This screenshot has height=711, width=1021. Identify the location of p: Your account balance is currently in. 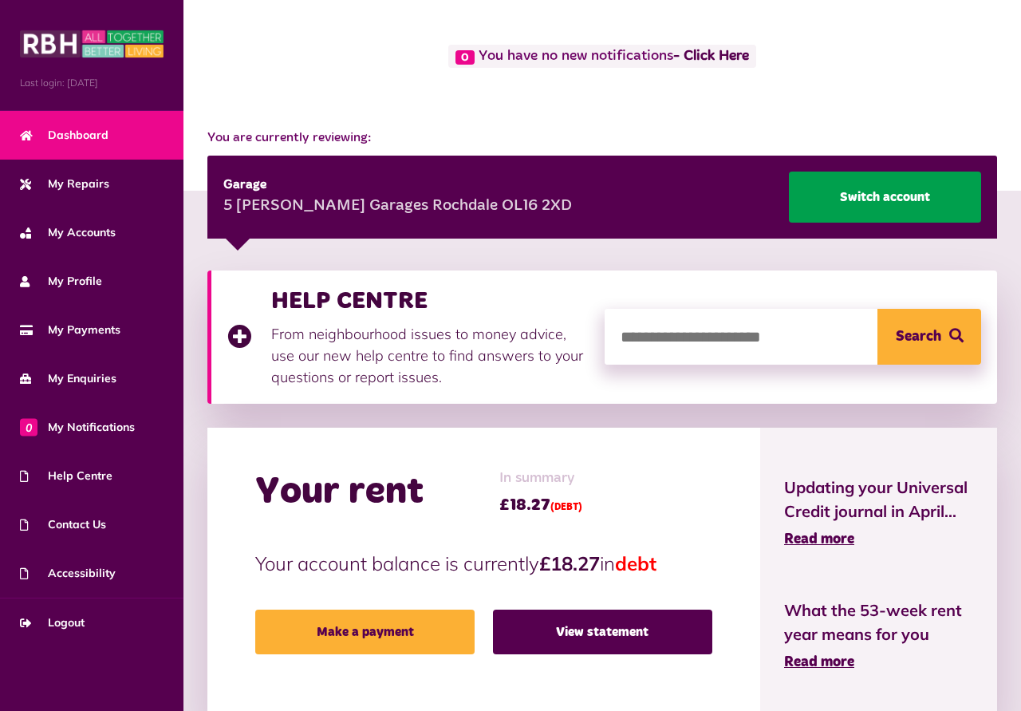
(483, 563).